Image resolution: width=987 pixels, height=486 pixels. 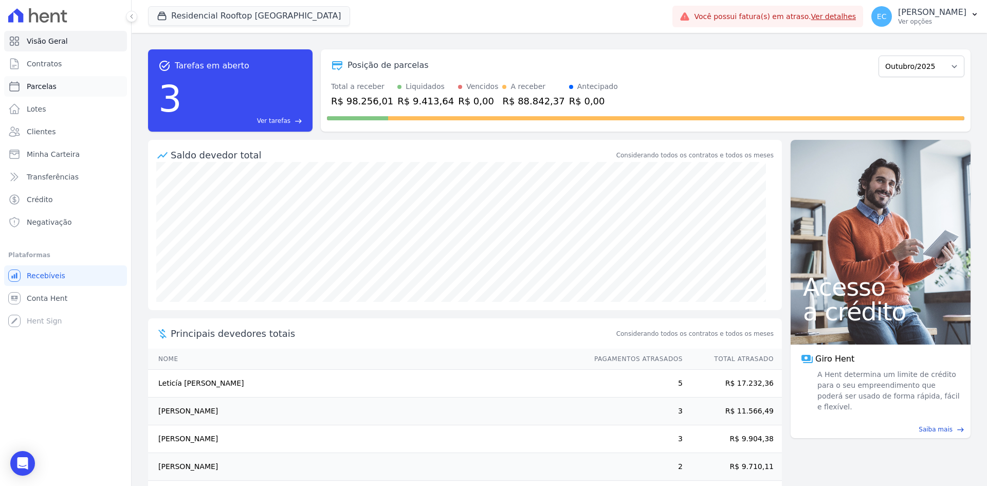 I want to click on div: R$ 98.256,01, so click(x=362, y=101).